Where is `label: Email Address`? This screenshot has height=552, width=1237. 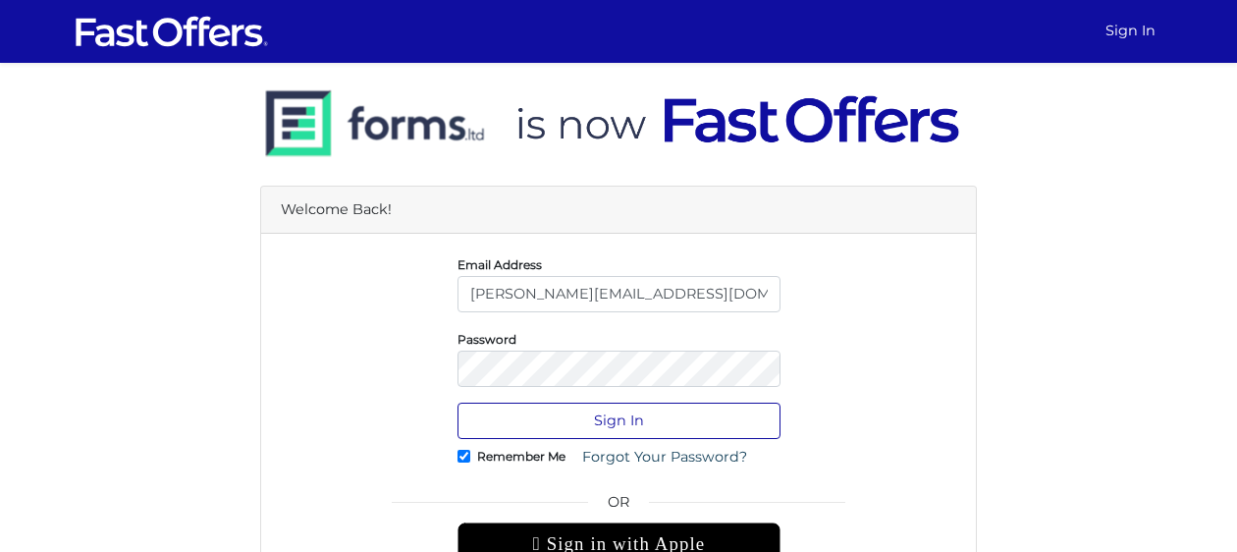
label: Email Address is located at coordinates (500, 264).